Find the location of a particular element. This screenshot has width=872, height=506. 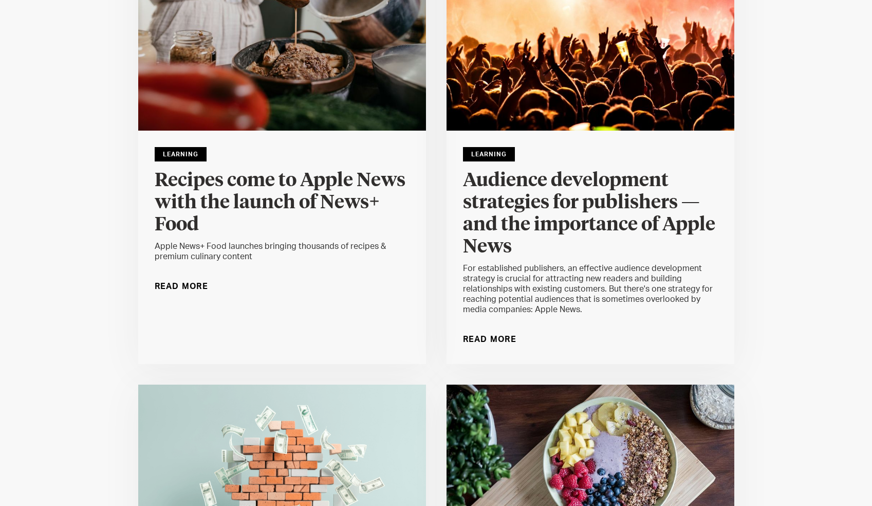

div: For established publishers, an effective audience development strategy is crucial for attracting ... is located at coordinates (590, 289).